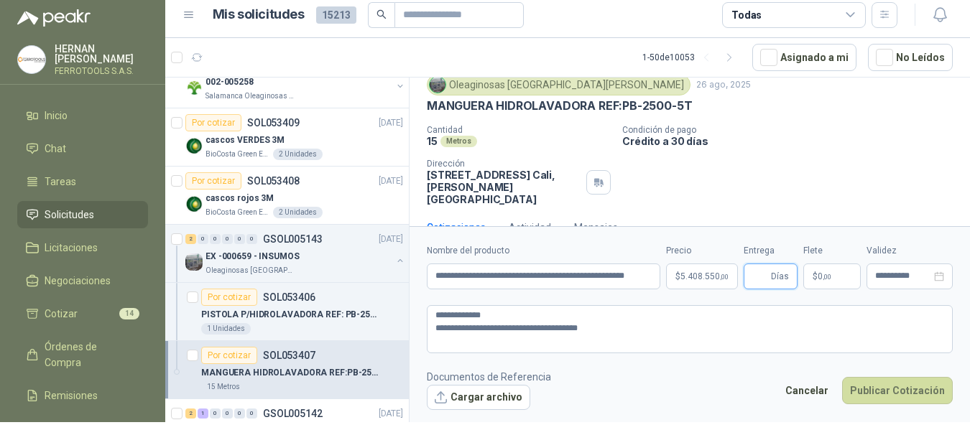 The width and height of the screenshot is (970, 430). I want to click on a: Por cotizarSOL053406PISTOLA P/HIDROLAVADORA REF: PB-2500-5T1 Unidades, so click(287, 312).